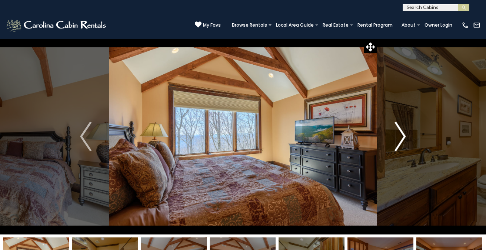  I want to click on a: My Favs, so click(208, 25).